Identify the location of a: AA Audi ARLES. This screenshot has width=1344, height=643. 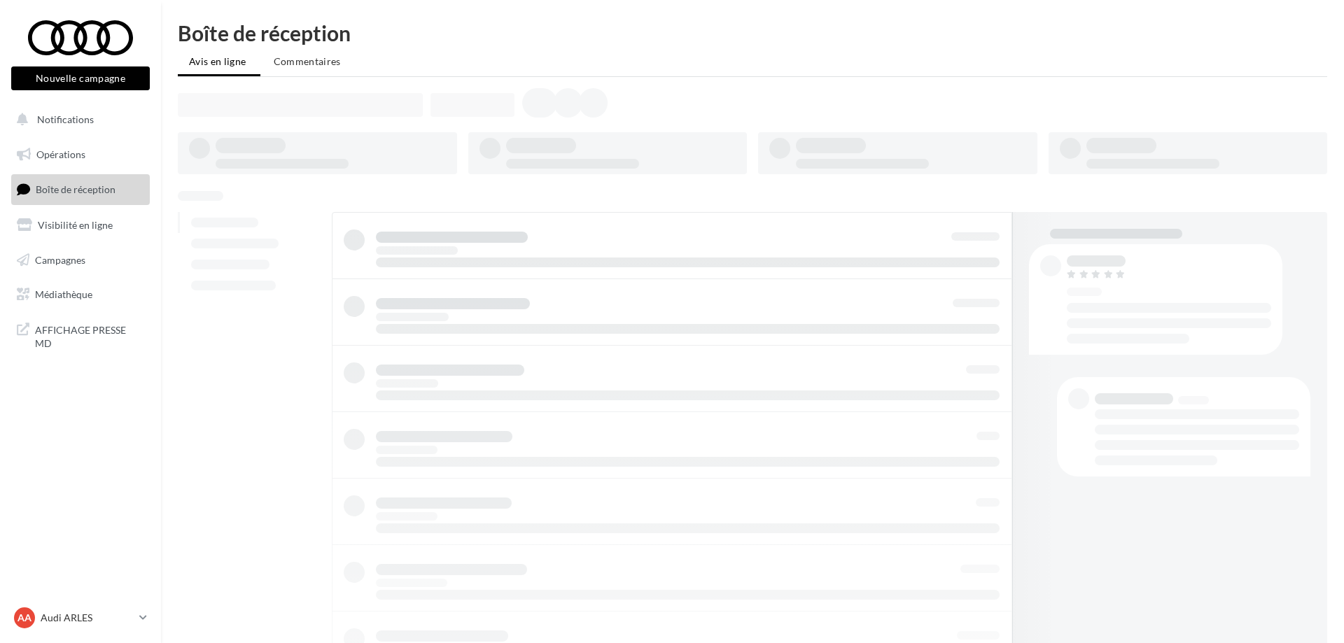
(81, 618).